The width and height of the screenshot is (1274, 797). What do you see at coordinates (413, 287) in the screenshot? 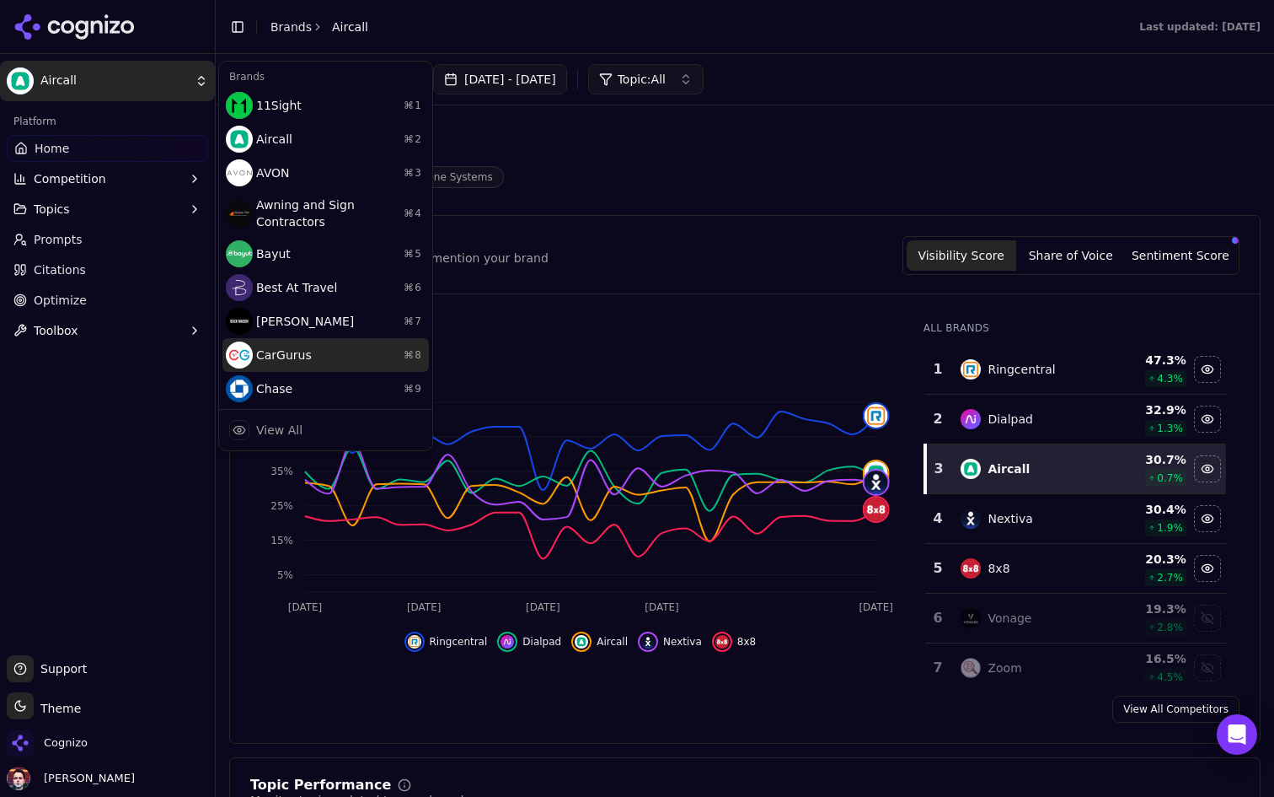
I see `span: ⌘ 6` at bounding box center [413, 287].